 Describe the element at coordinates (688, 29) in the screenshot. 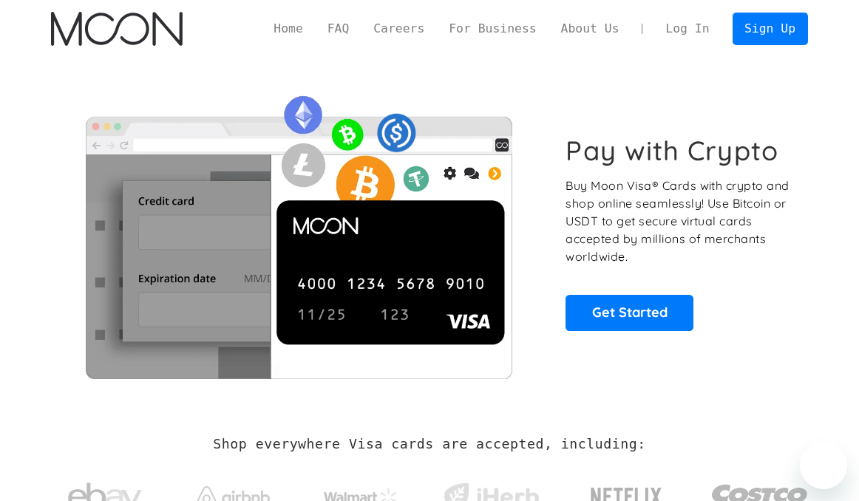

I see `a: Log In` at that location.